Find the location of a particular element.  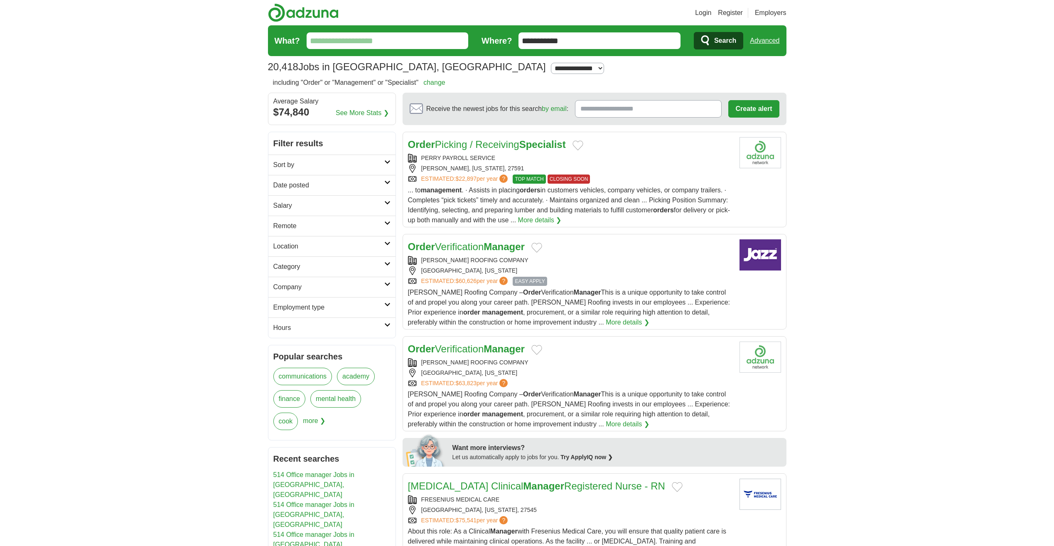

a: ESTIMATED:$60,626per year? is located at coordinates (465, 281).